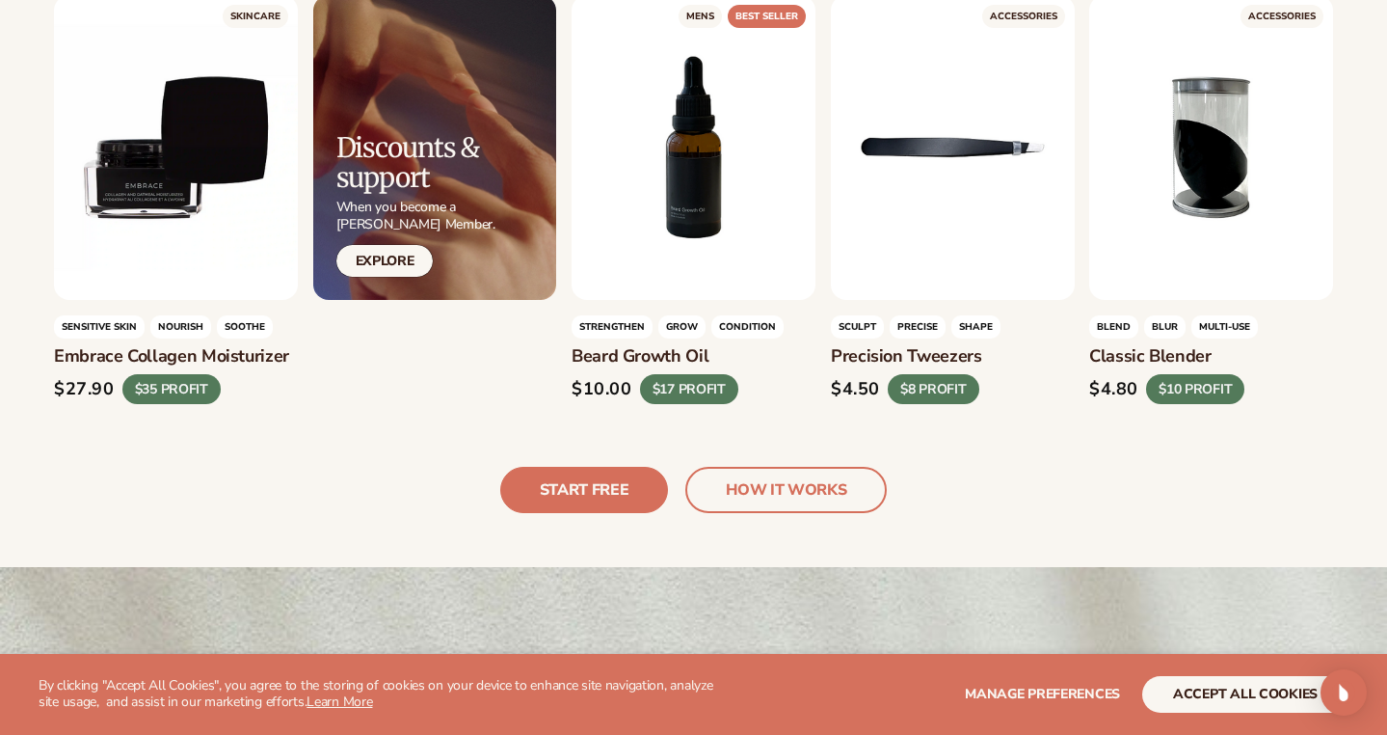 This screenshot has height=735, width=1387. I want to click on h2: Discounts & support, so click(446, 163).